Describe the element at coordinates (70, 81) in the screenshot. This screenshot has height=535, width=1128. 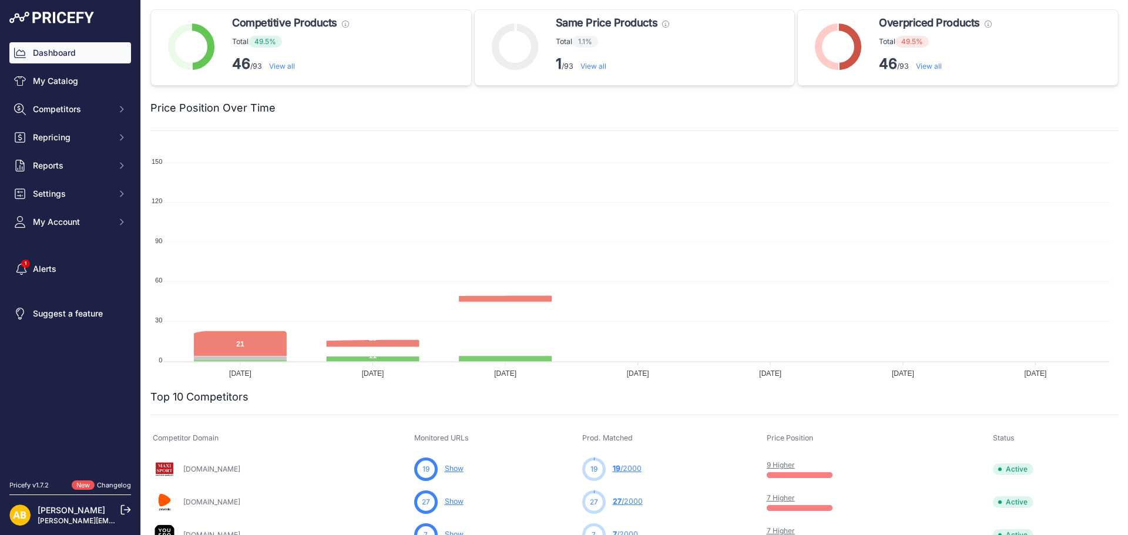
I see `a: My Catalog` at that location.